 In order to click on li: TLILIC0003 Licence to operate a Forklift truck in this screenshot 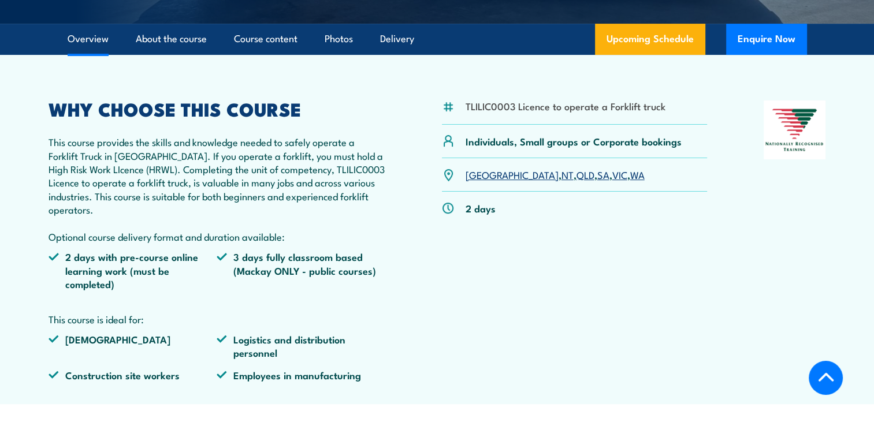, I will do `click(566, 106)`.